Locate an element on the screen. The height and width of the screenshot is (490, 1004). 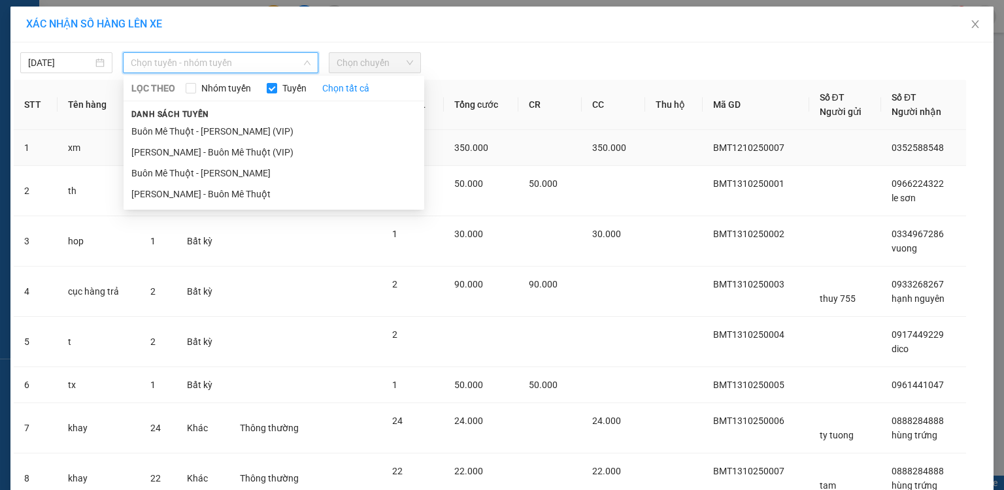
span: 0961441047 is located at coordinates (918, 385).